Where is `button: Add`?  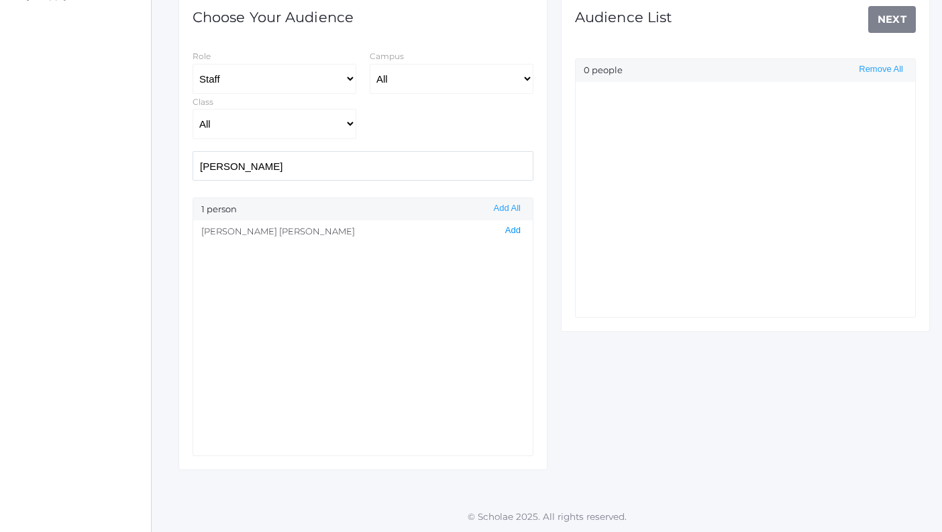
button: Add is located at coordinates (513, 230).